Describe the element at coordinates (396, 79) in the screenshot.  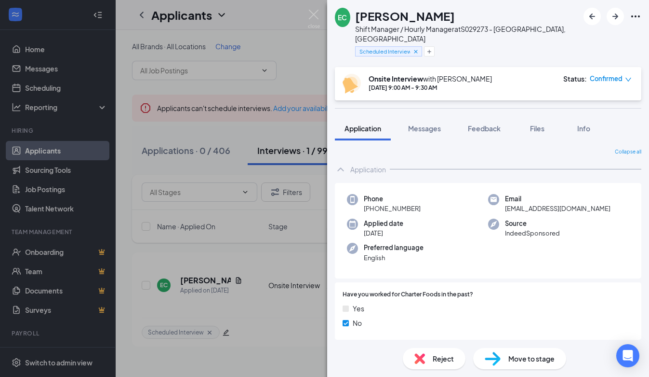
I see `b: Onsite Interview` at that location.